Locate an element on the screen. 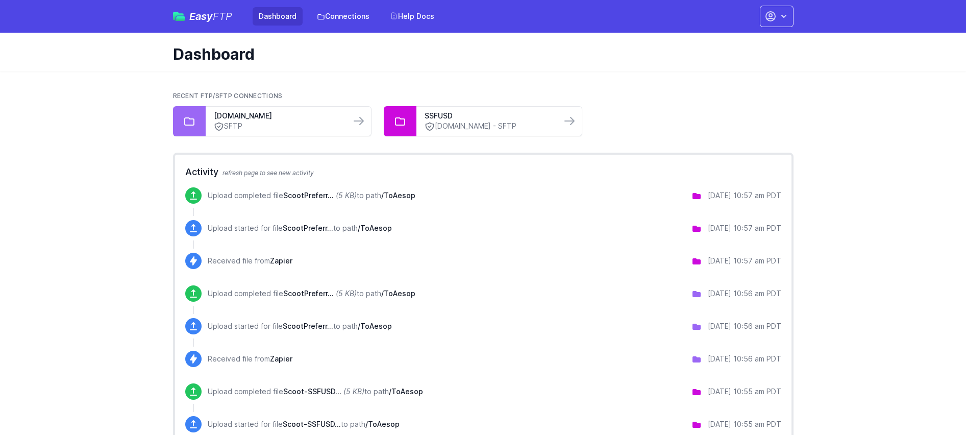 This screenshot has width=966, height=435. a: EasyFTP is located at coordinates (203, 16).